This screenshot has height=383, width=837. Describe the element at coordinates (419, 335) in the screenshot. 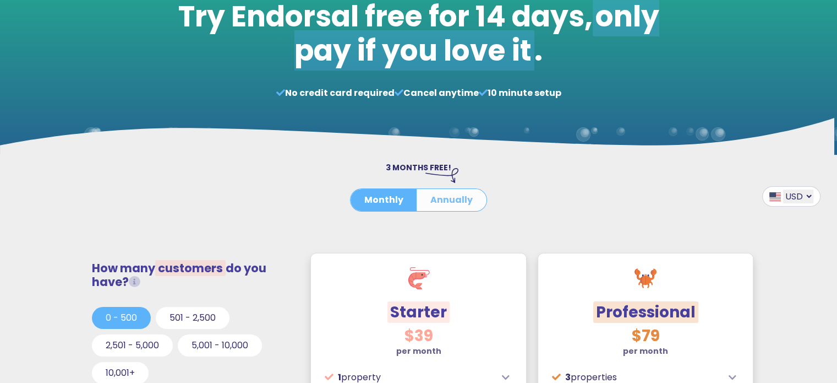

I see `span: $39` at that location.